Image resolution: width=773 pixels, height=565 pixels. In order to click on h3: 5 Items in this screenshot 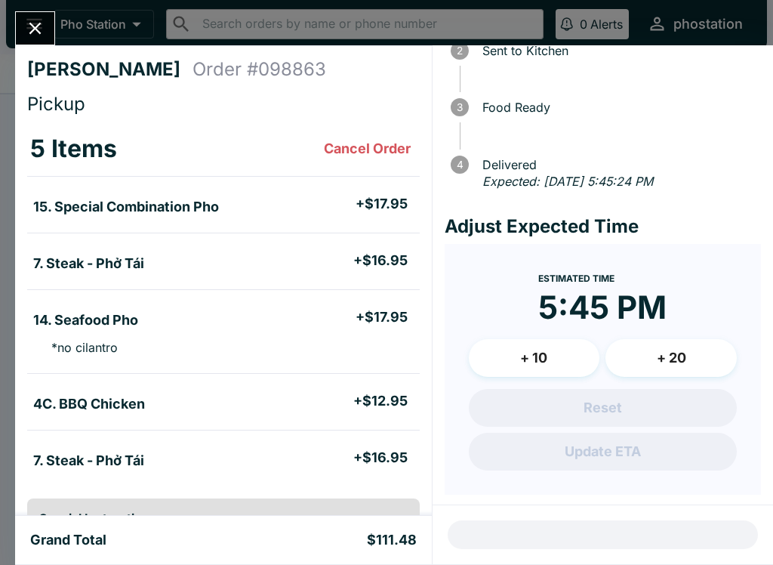, I will do `click(73, 149)`.